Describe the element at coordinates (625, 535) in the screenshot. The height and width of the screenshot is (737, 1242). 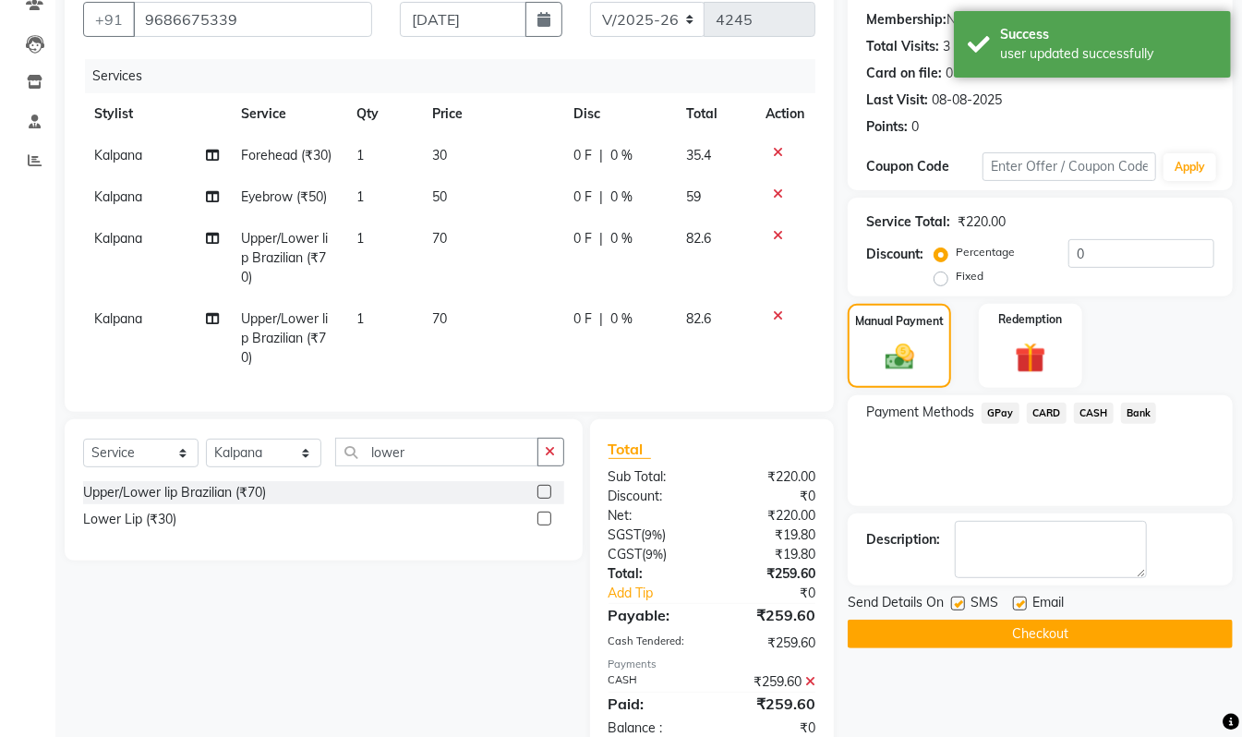
I see `span: SGST` at that location.